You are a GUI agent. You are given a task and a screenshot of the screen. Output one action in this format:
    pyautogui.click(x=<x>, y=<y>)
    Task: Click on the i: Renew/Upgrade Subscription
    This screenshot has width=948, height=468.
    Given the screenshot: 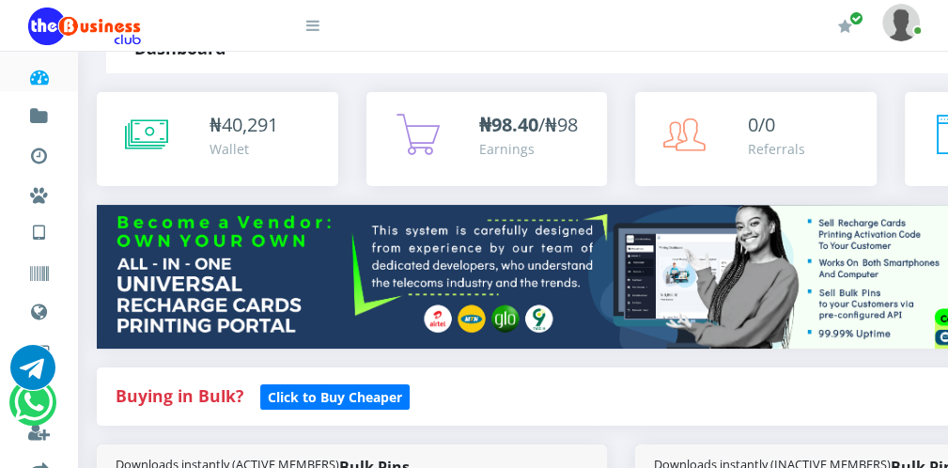 What is the action you would take?
    pyautogui.click(x=845, y=26)
    